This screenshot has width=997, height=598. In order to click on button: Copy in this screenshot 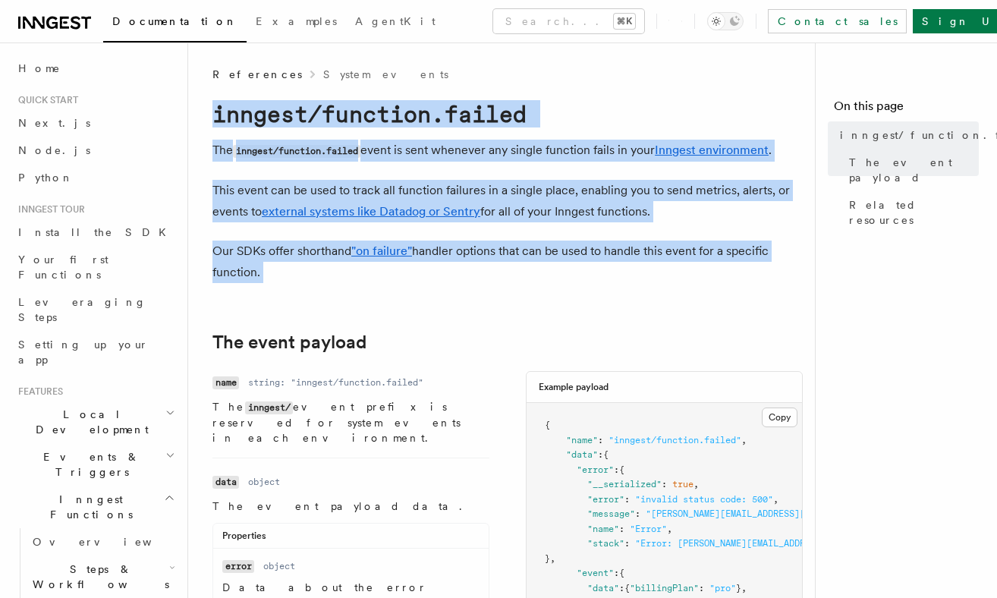, I will do `click(779, 417)`.